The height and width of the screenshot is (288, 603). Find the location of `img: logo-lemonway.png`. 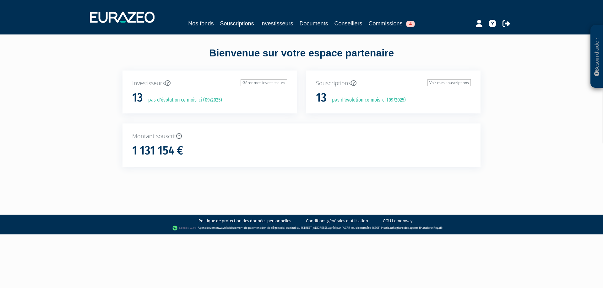

img: logo-lemonway.png is located at coordinates (184, 228).